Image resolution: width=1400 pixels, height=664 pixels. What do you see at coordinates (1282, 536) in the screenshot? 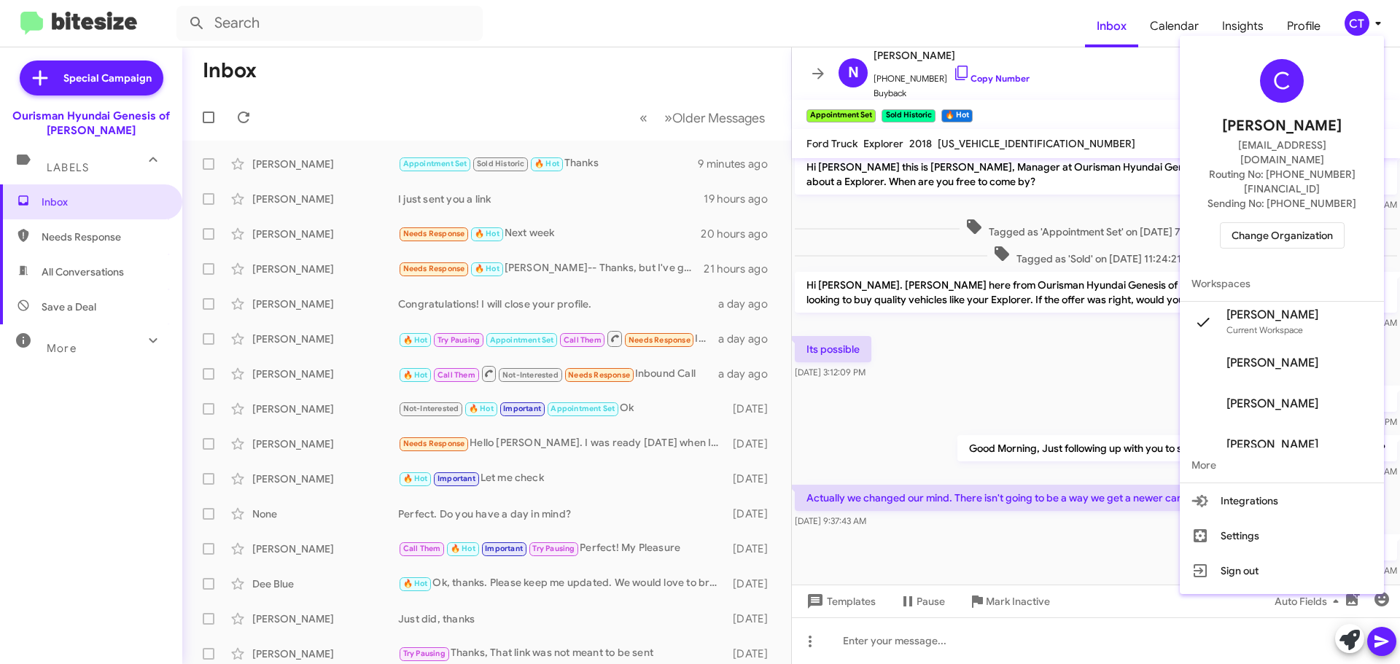
I see `button: Settings` at bounding box center [1282, 536].